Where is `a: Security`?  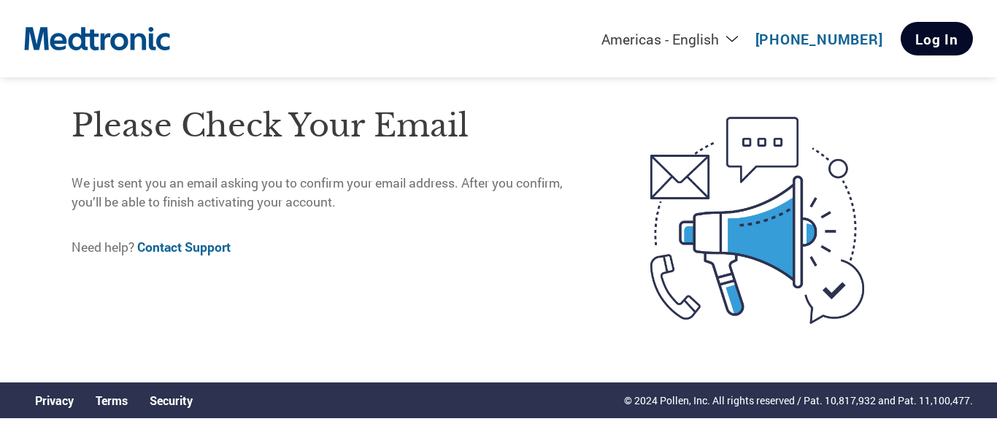 a: Security is located at coordinates (171, 400).